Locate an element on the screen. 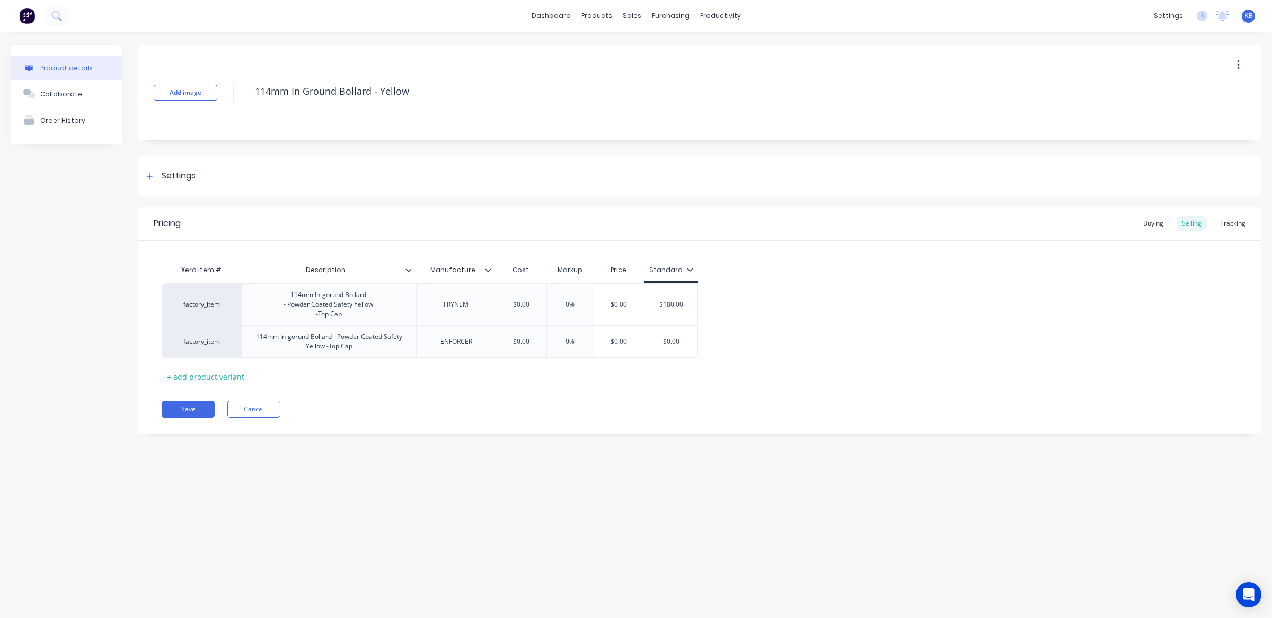 This screenshot has height=618, width=1272. button: Save is located at coordinates (188, 410).